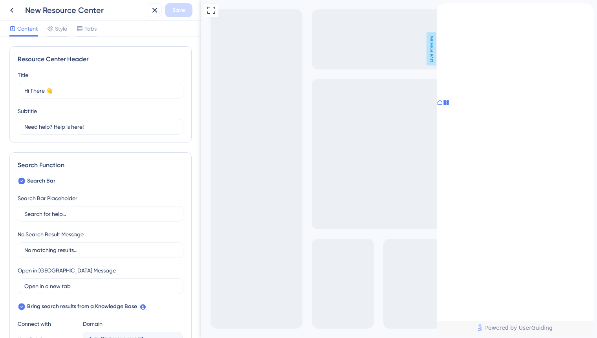  What do you see at coordinates (101, 165) in the screenshot?
I see `div: Search Function` at bounding box center [101, 165].